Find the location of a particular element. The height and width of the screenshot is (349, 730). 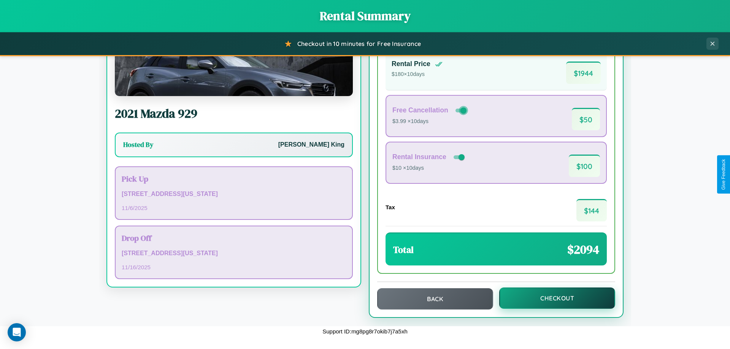

p: $10 × 10 days is located at coordinates (429, 168).